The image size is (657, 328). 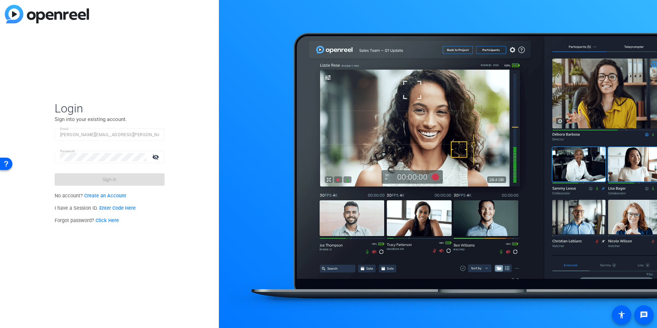 I want to click on mat-icon: visibility_off, so click(x=156, y=157).